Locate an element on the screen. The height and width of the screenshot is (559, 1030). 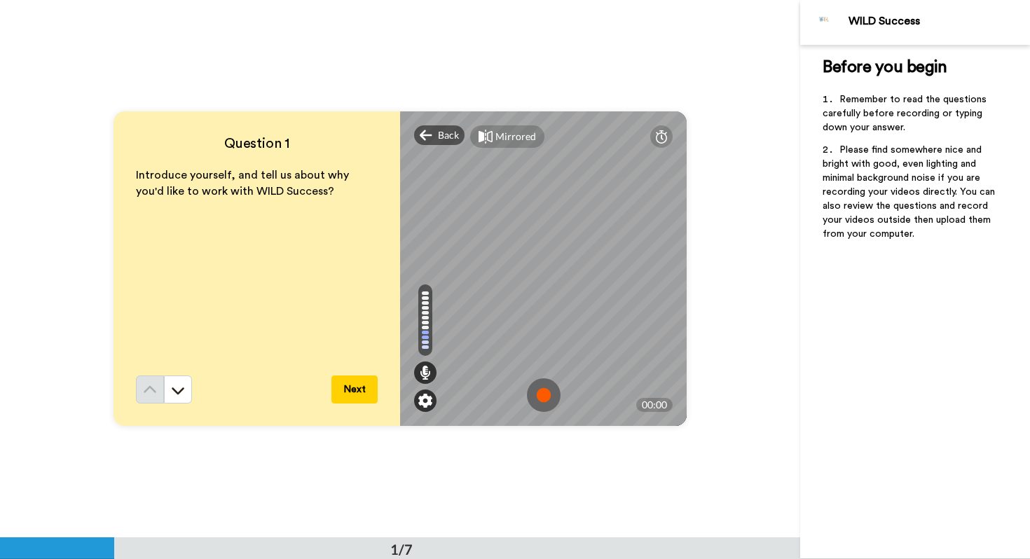
div: Mirrored is located at coordinates (516, 137).